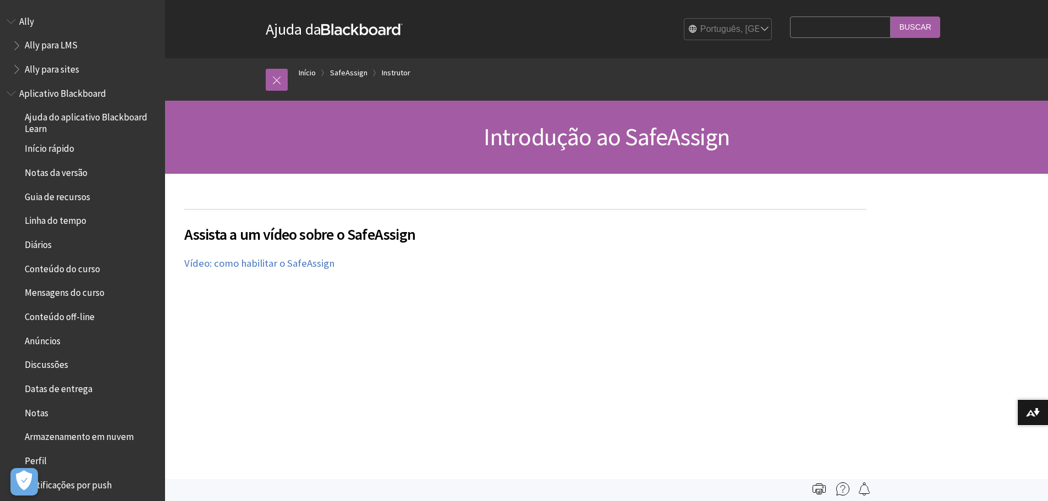 The height and width of the screenshot is (501, 1048). What do you see at coordinates (50, 147) in the screenshot?
I see `span: Início rápido` at bounding box center [50, 147].